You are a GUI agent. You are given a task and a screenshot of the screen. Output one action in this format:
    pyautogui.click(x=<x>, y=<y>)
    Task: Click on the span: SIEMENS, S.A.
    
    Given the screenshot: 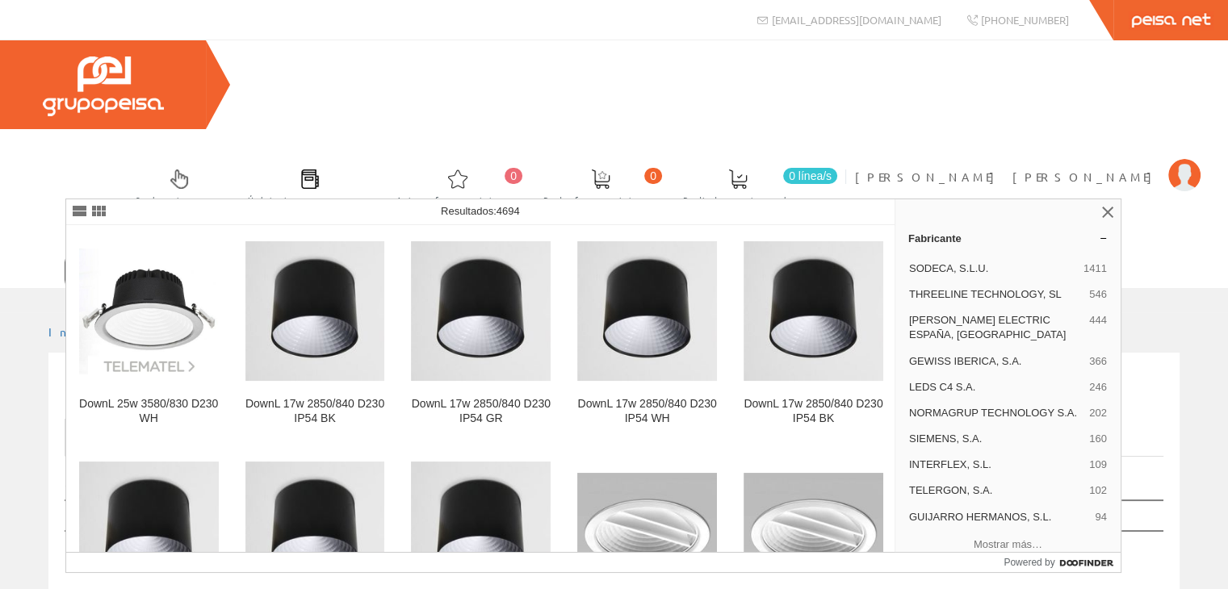 What is the action you would take?
    pyautogui.click(x=995, y=439)
    